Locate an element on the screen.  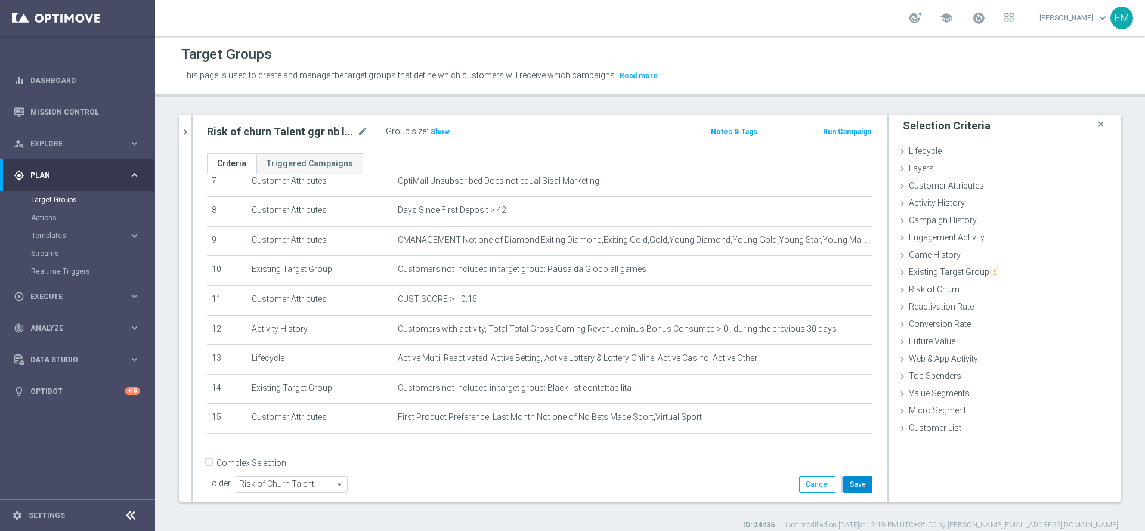
div: Explore is located at coordinates (71, 144).